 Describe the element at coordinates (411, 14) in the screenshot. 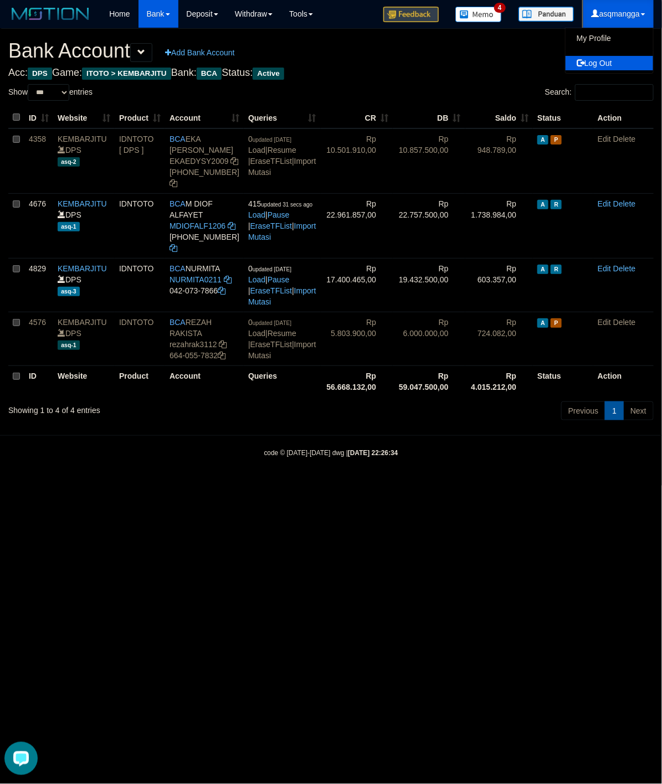

I see `img: Feedback.jpg` at that location.